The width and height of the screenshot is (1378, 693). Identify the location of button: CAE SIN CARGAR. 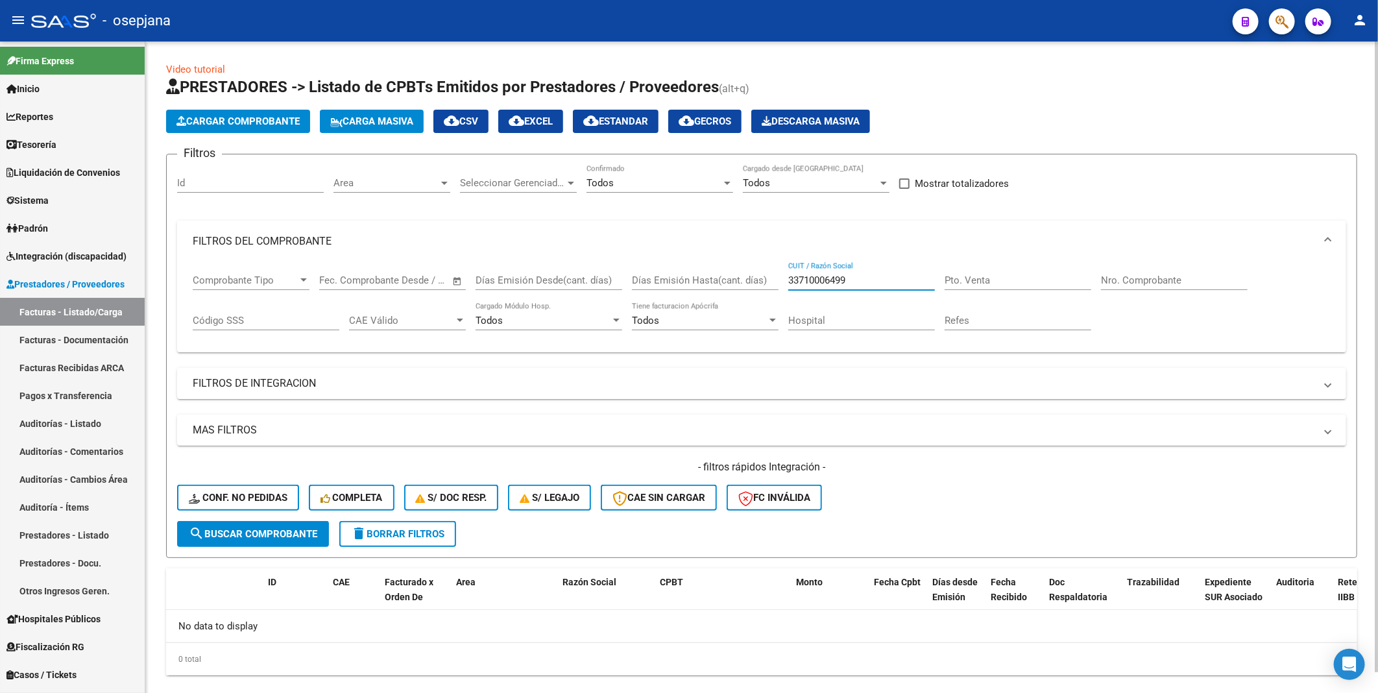
(659, 498).